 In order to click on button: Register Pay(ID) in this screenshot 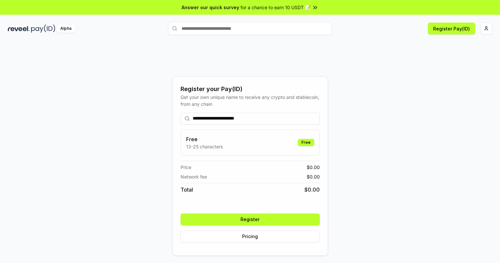, I will do `click(451, 28)`.